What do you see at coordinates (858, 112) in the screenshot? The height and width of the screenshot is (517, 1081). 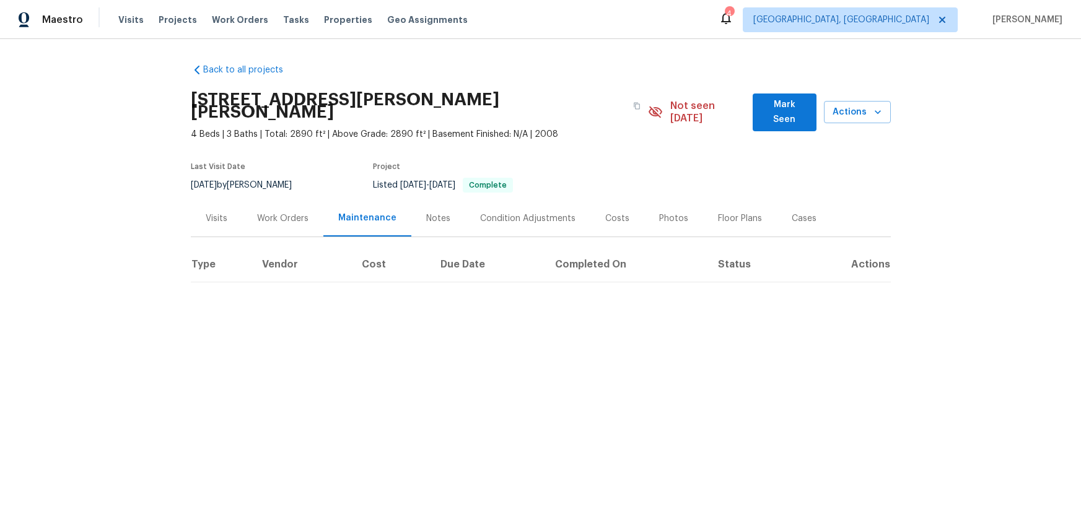 I see `button: Actions` at bounding box center [858, 112].